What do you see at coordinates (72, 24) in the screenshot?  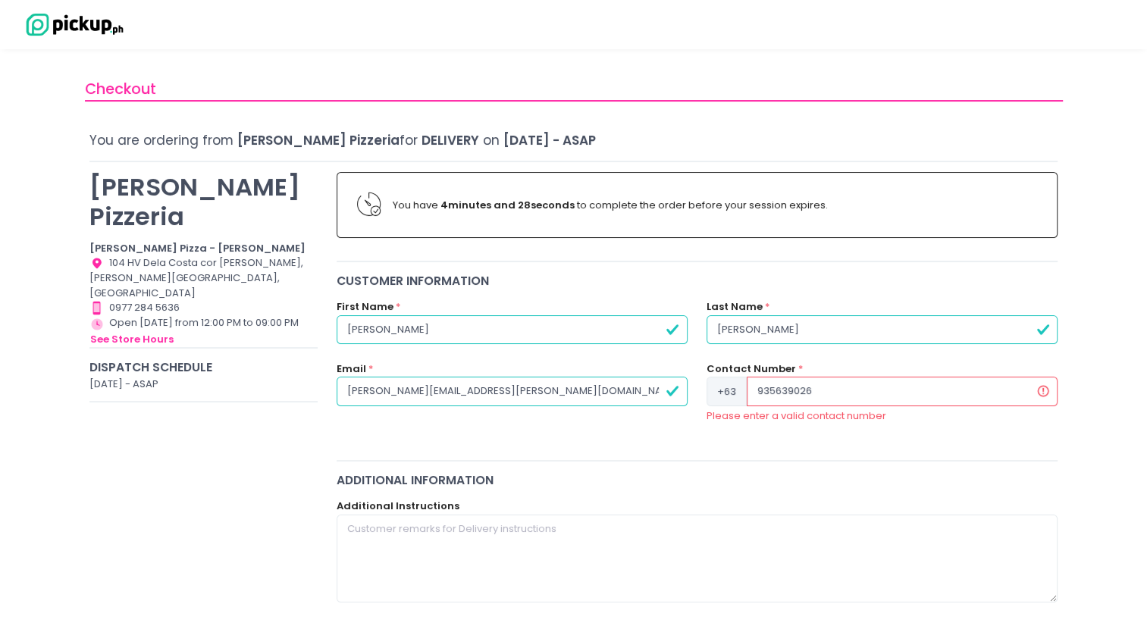 I see `img: logo` at bounding box center [72, 24].